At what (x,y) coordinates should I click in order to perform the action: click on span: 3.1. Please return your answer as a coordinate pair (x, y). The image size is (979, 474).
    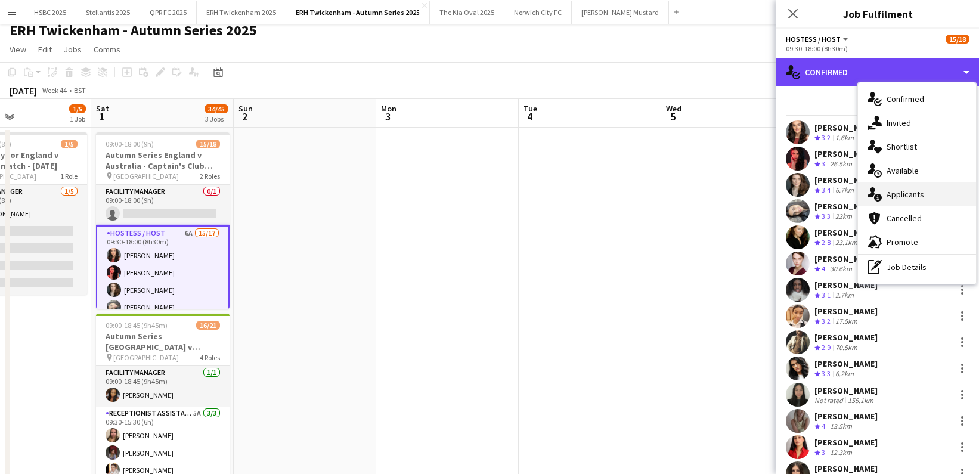
    Looking at the image, I should click on (826, 295).